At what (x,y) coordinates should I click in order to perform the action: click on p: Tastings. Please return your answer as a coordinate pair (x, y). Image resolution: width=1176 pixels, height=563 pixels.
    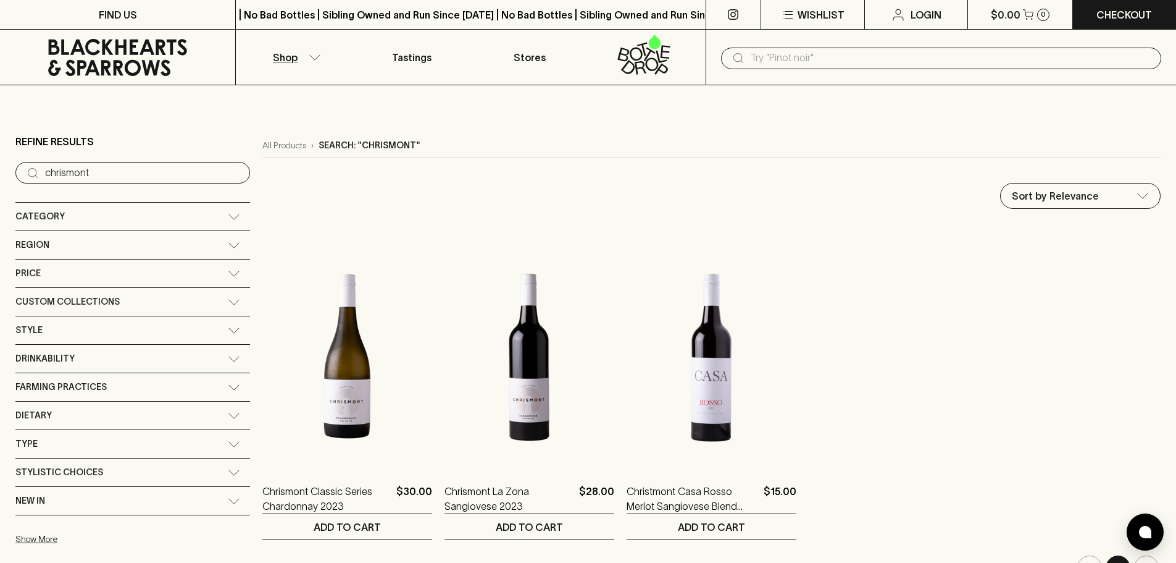
    Looking at the image, I should click on (412, 57).